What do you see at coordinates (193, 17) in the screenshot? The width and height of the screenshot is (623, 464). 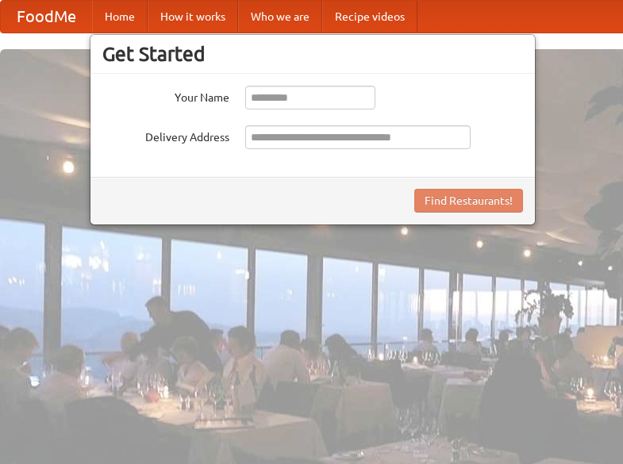 I see `a: How it works` at bounding box center [193, 17].